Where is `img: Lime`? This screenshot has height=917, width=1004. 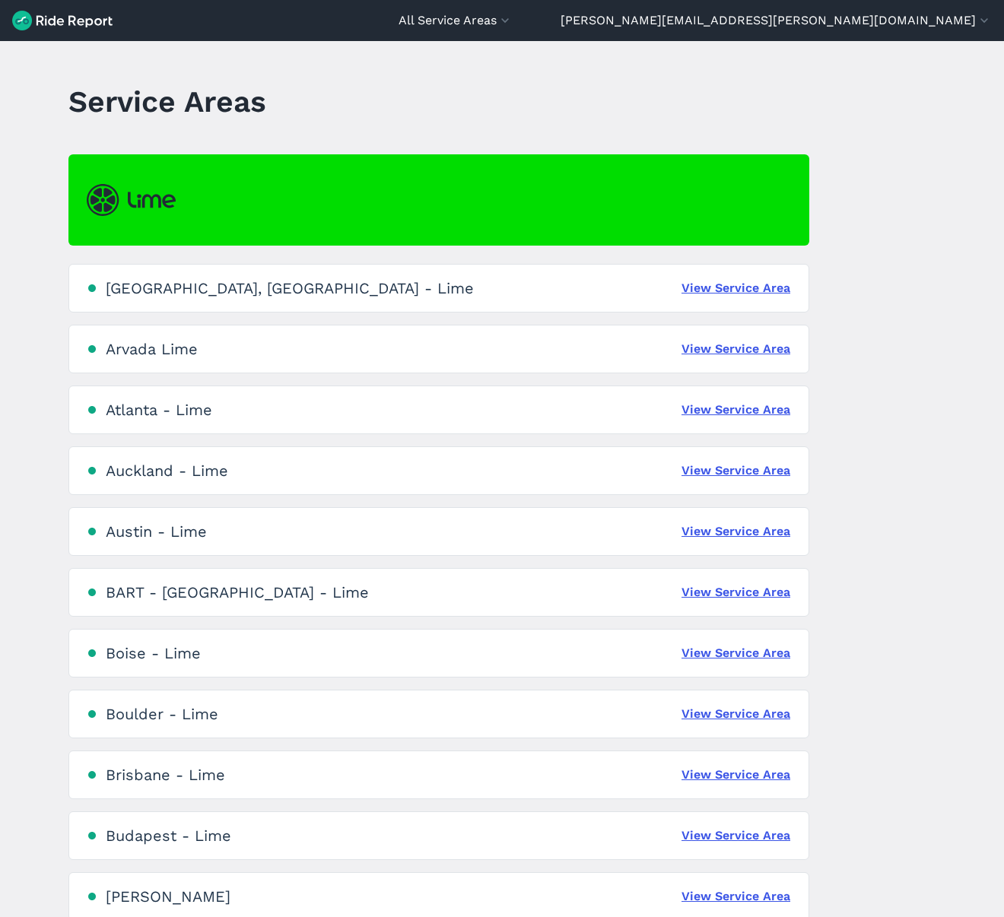
img: Lime is located at coordinates (131, 200).